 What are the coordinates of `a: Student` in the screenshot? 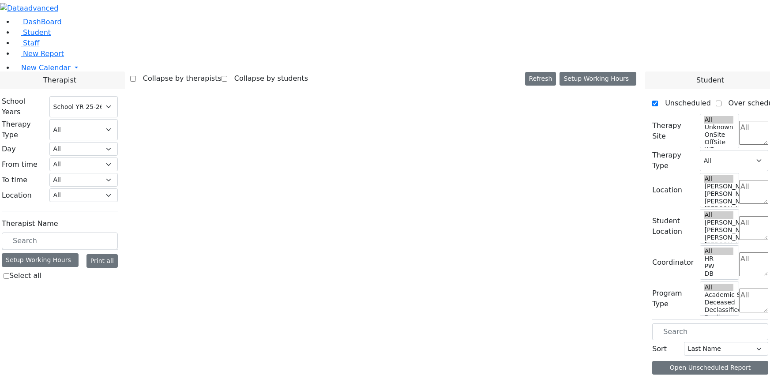 It's located at (32, 32).